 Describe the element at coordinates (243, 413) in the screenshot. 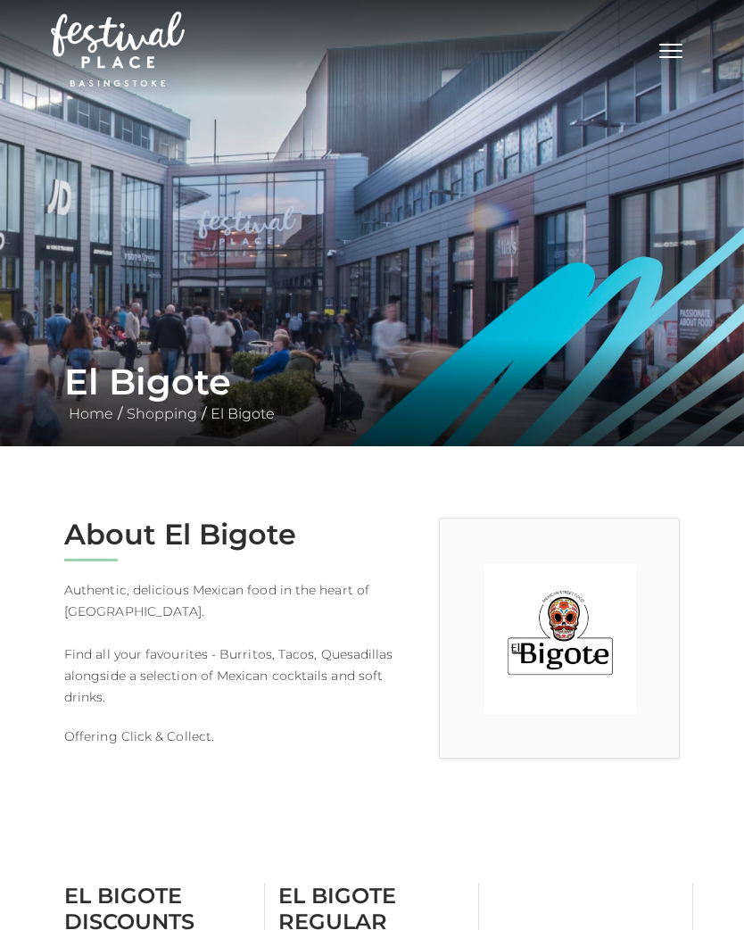

I see `a: El Bigote` at that location.